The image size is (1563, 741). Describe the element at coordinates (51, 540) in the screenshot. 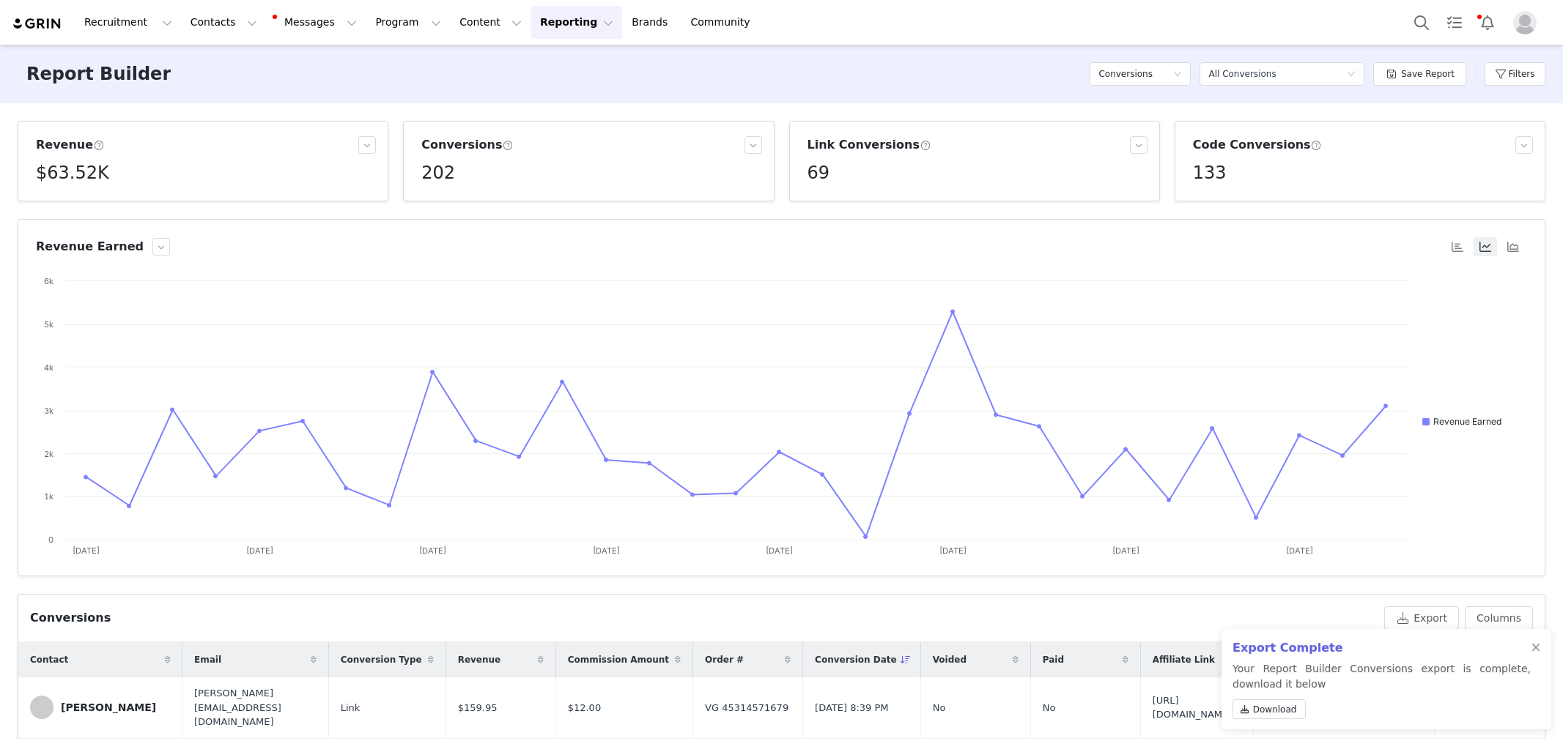

I see `text: 0` at that location.